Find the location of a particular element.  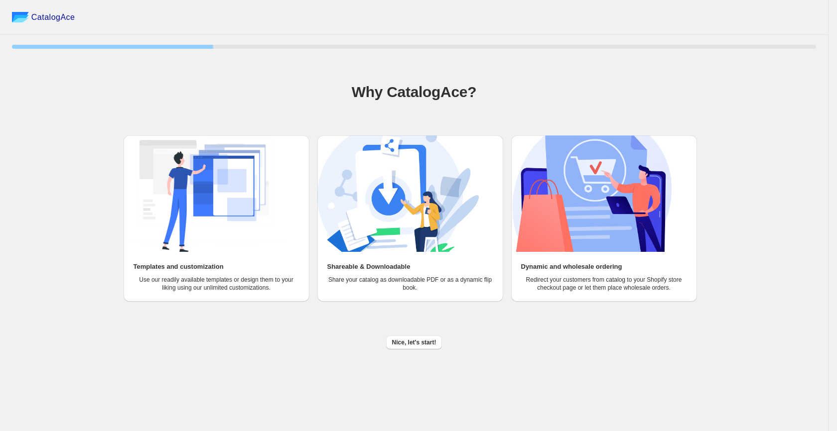

h1: Why CatalogAce? is located at coordinates (414, 92).